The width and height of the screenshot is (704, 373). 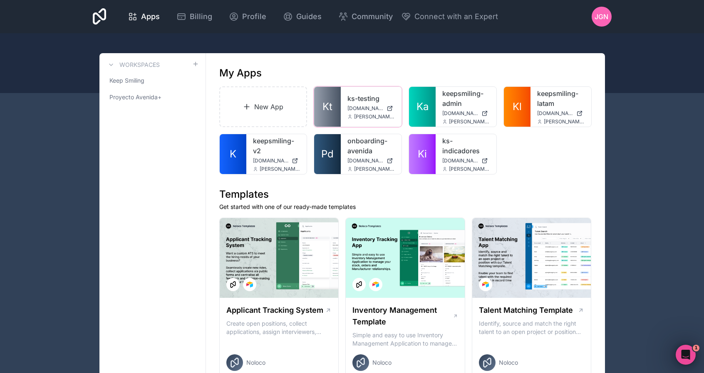 I want to click on a: Ki, so click(x=422, y=154).